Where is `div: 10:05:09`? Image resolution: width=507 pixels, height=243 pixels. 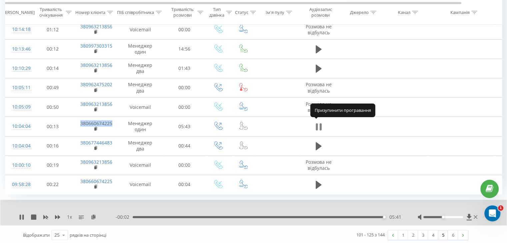
div: 10:05:09 is located at coordinates (19, 107).